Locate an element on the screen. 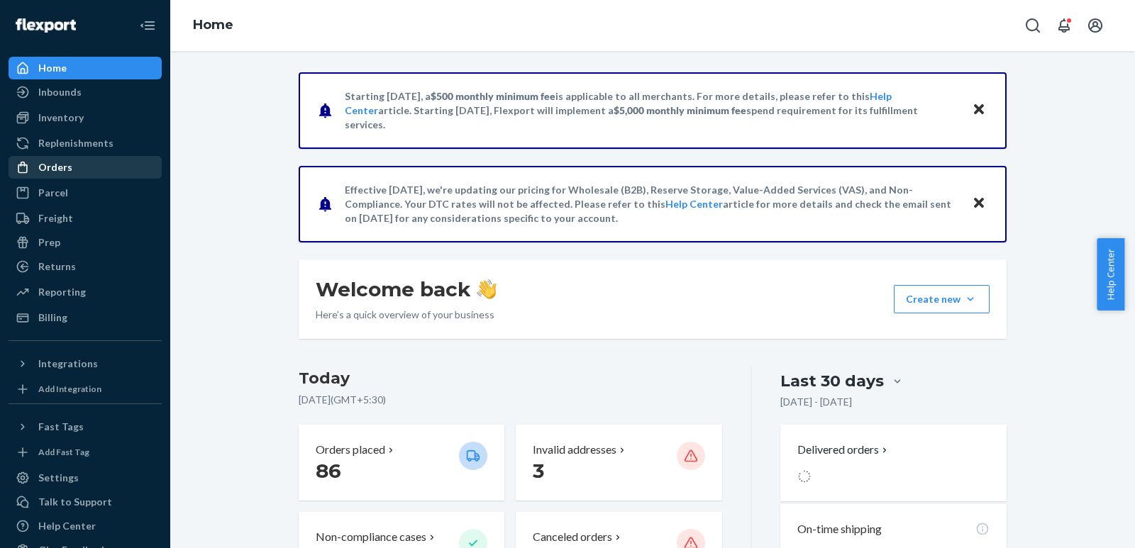  span: Support is located at coordinates (54, 16).